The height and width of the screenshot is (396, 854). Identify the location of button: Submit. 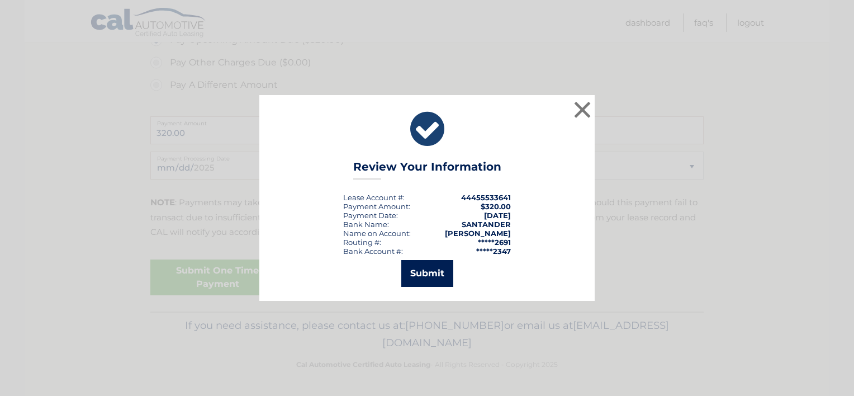
(427, 273).